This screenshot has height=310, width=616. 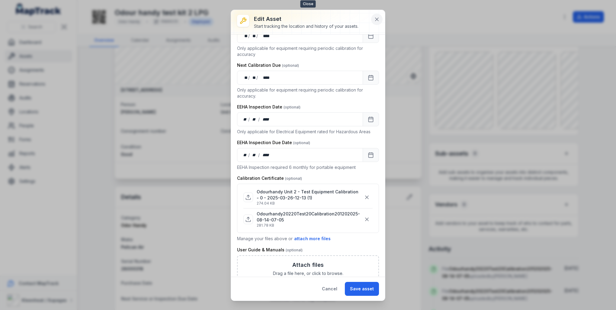 What do you see at coordinates (308, 167) in the screenshot?
I see `p: EEHA Inspection required 6 monthly for portable equipment` at bounding box center [308, 167].